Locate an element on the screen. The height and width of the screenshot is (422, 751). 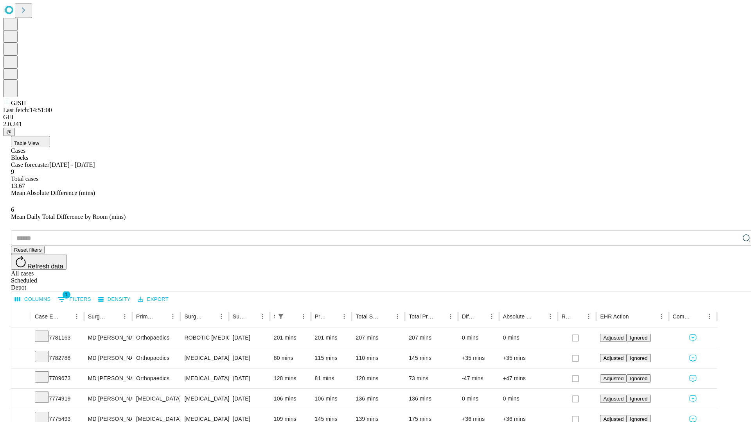
span: Mean Absolute Difference (mins) is located at coordinates (53, 193).